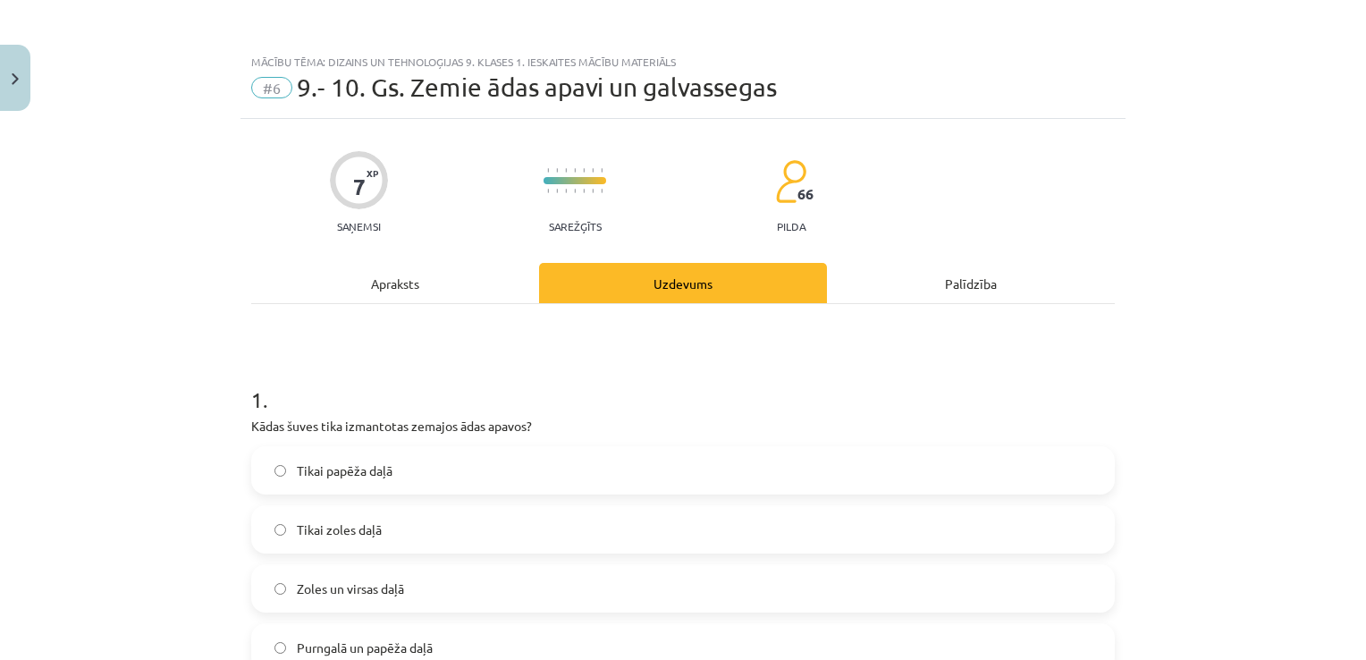 Image resolution: width=1366 pixels, height=660 pixels. Describe the element at coordinates (683, 425) in the screenshot. I see `p: Kādas šuves tika izmantotas zemajos ādas apavos?` at that location.